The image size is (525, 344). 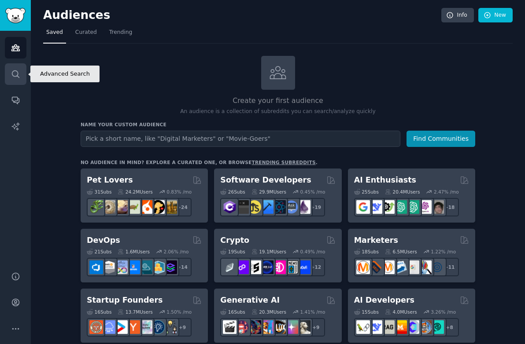 What do you see at coordinates (449, 207) in the screenshot?
I see `div: + 18` at bounding box center [449, 207].